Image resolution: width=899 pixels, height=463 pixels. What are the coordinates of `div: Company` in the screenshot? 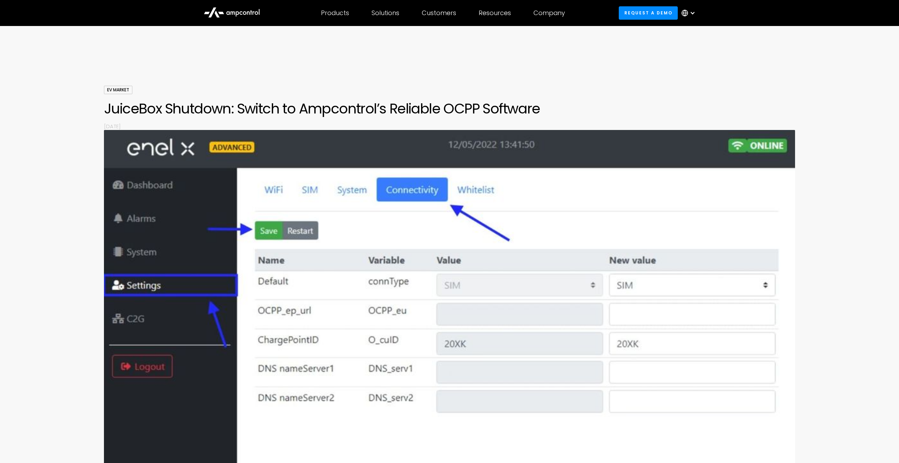 It's located at (549, 13).